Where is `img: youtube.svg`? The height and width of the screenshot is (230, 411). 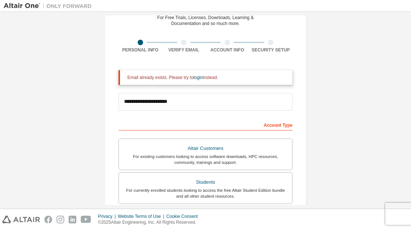
img: youtube.svg is located at coordinates (86, 219).